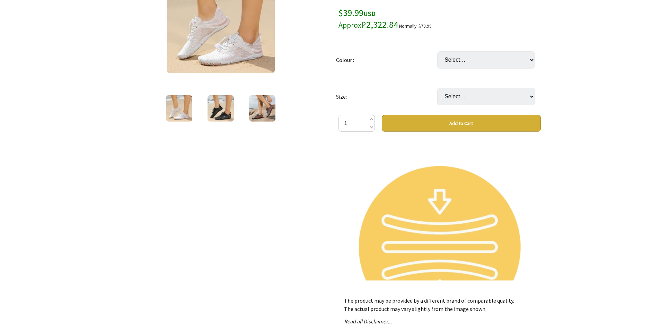  What do you see at coordinates (415, 26) in the screenshot?
I see `small: Normally: $79.99` at bounding box center [415, 26].